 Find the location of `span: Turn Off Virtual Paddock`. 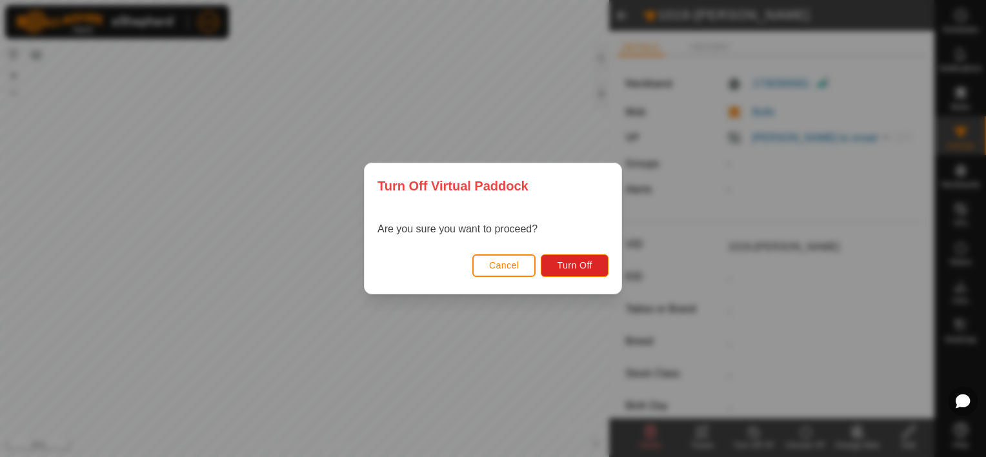

span: Turn Off Virtual Paddock is located at coordinates (453, 186).